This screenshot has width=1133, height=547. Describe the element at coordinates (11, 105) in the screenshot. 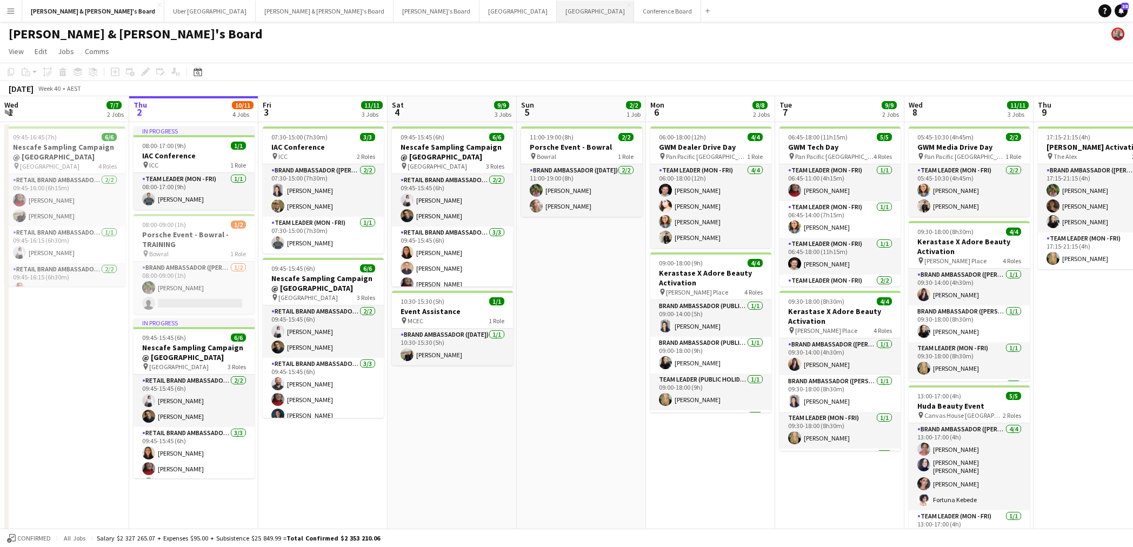

I see `span: Wed` at that location.